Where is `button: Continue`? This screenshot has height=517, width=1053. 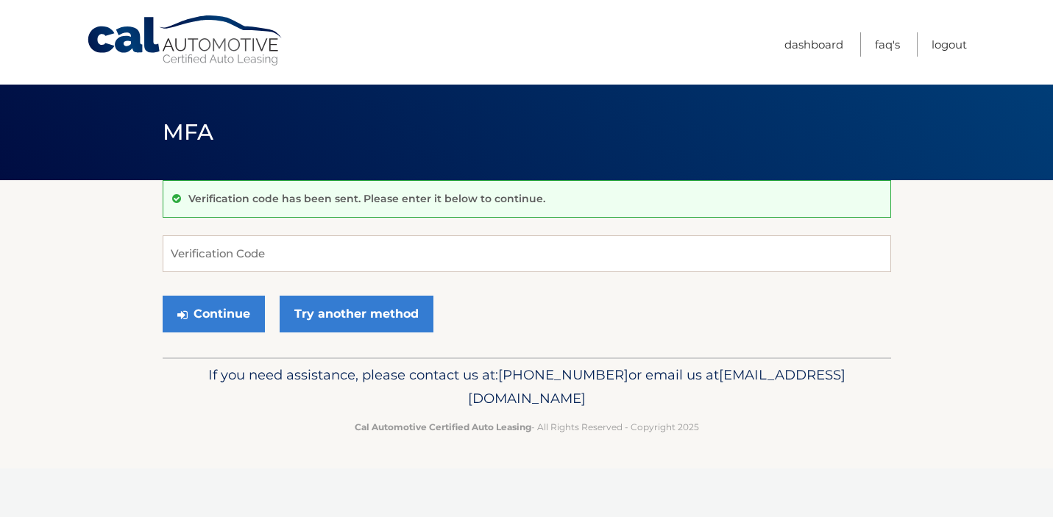 button: Continue is located at coordinates (213, 314).